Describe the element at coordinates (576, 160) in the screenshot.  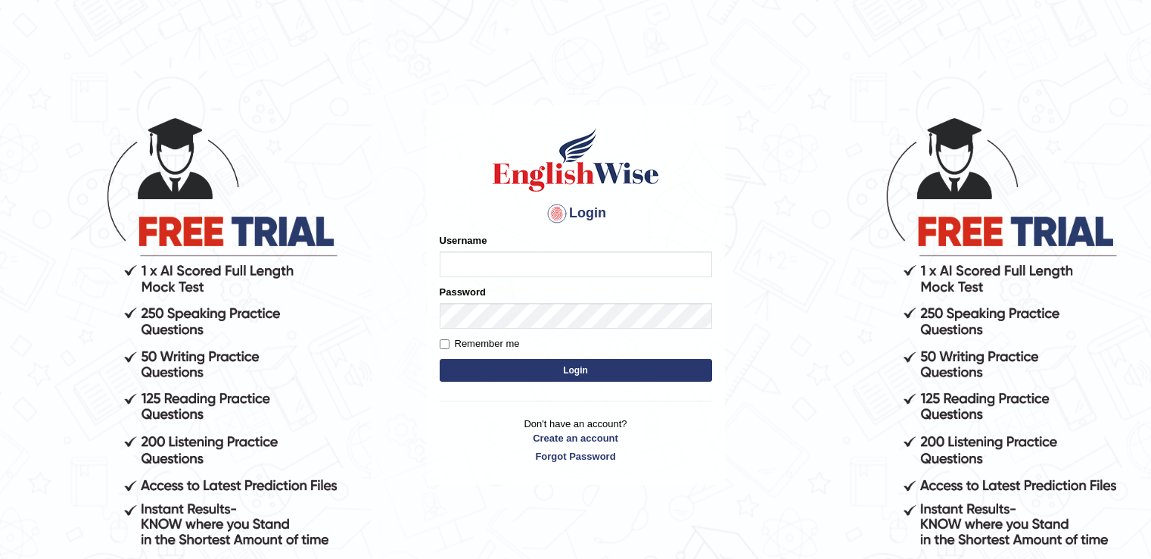
I see `img: Logo of English Wise sign in for intelligent practice with AI` at that location.